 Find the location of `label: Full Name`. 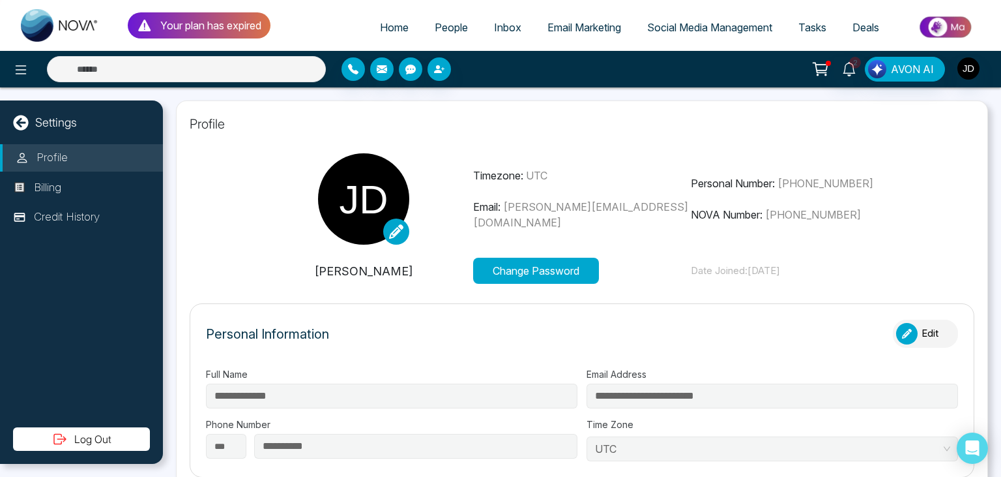

label: Full Name is located at coordinates (392, 374).